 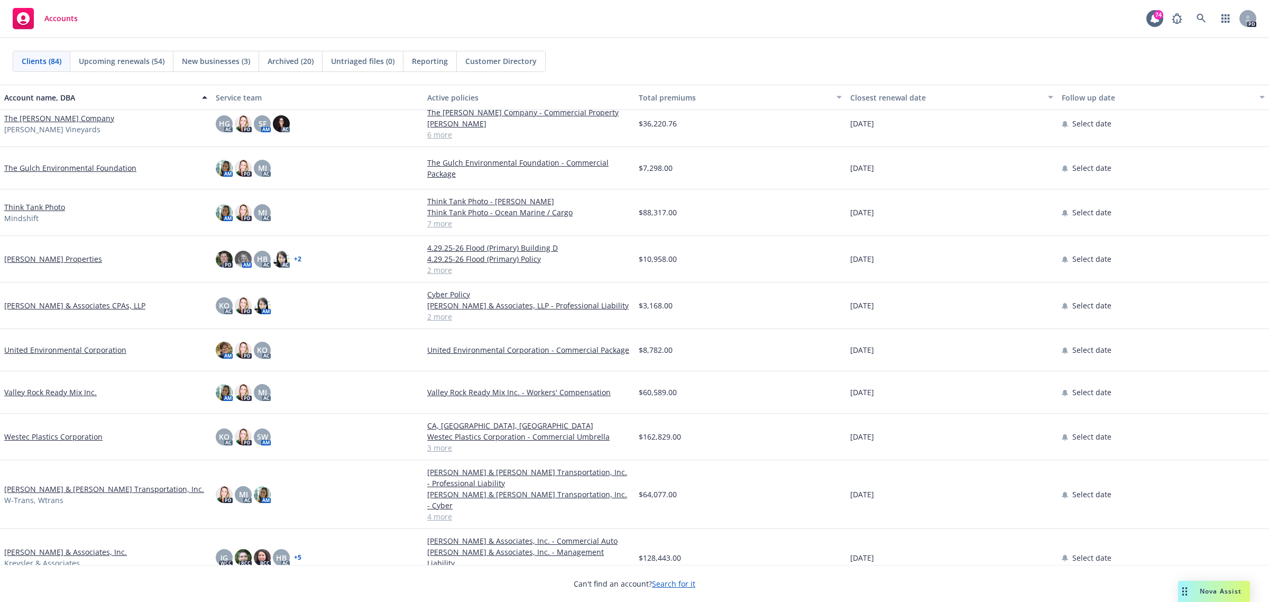 What do you see at coordinates (501, 61) in the screenshot?
I see `span: Customer Directory` at bounding box center [501, 61].